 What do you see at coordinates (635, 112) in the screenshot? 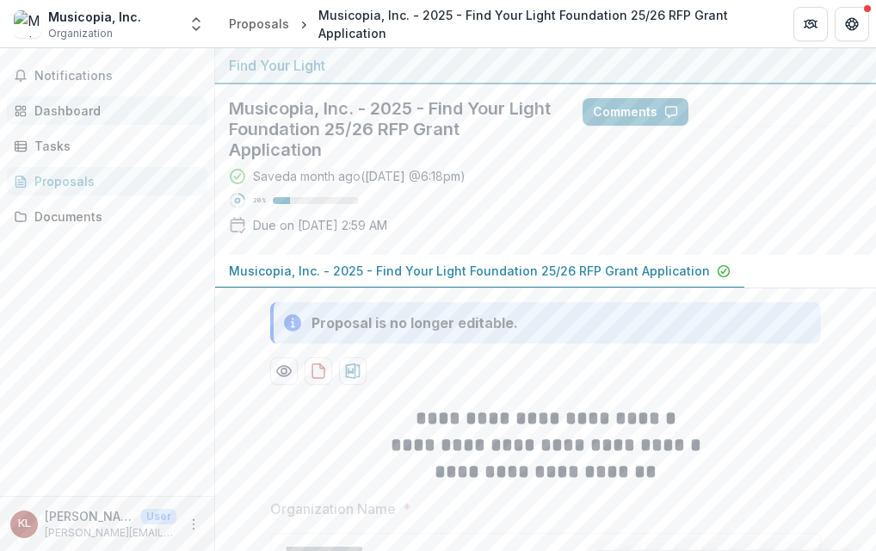
I see `button: Comments` at bounding box center [635, 112].